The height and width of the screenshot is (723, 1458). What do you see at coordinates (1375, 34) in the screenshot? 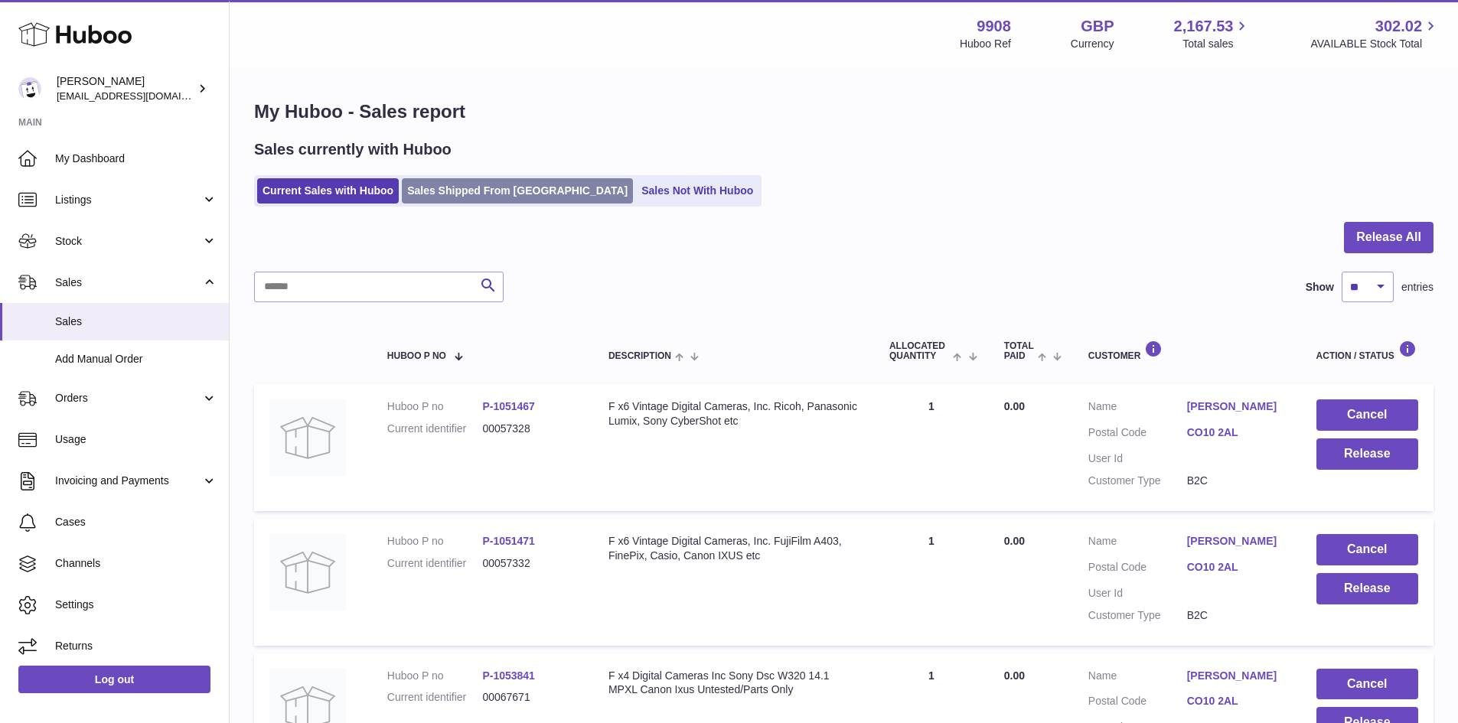
I see `a: 302.02 AVAILABLE Stock Total` at bounding box center [1375, 34].